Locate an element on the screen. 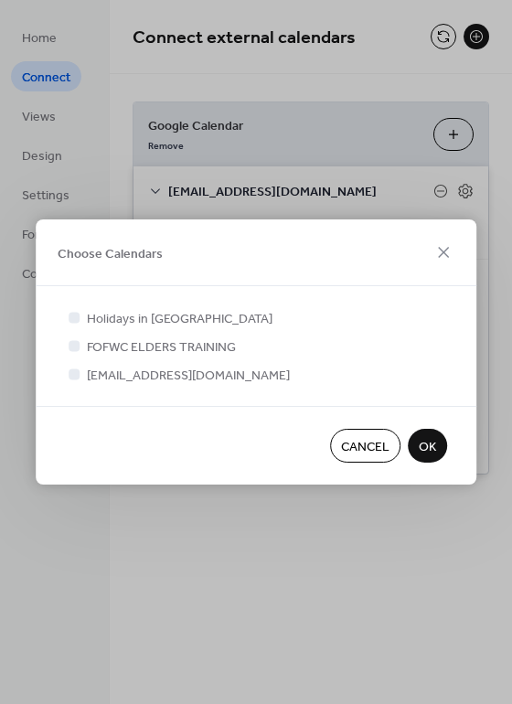 The image size is (512, 704). span: FOFWC ELDERS TRAINING is located at coordinates (161, 347).